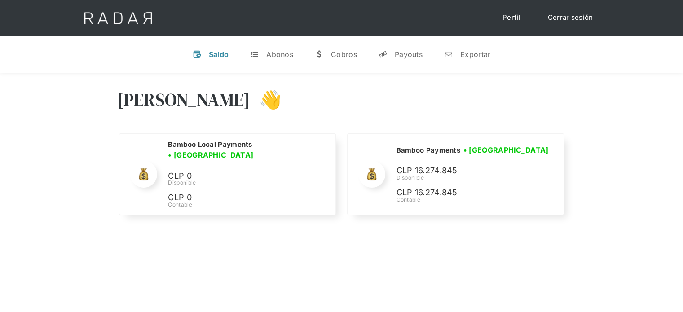  What do you see at coordinates (383, 54) in the screenshot?
I see `div: y` at bounding box center [383, 54].